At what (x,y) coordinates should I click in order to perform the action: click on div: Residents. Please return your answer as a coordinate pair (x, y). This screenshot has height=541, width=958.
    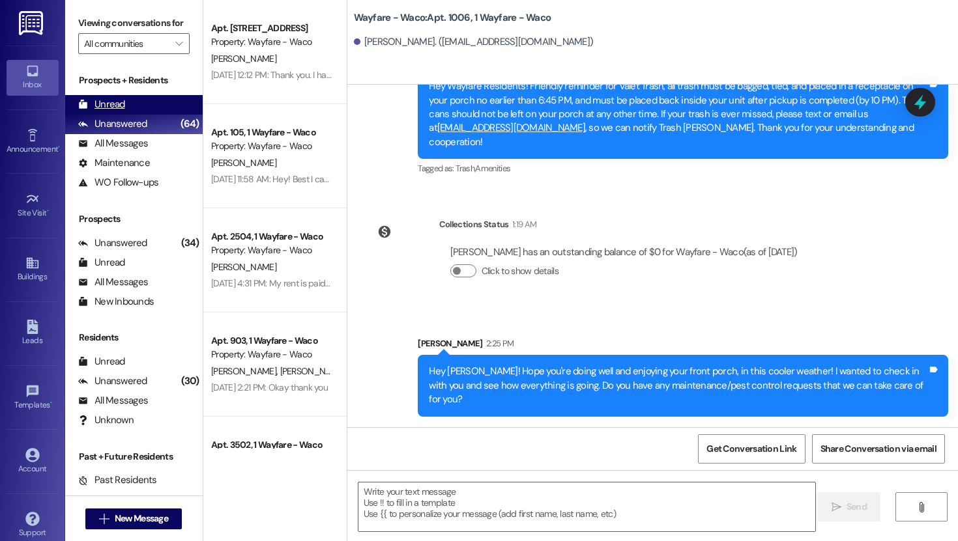
    Looking at the image, I should click on (134, 338).